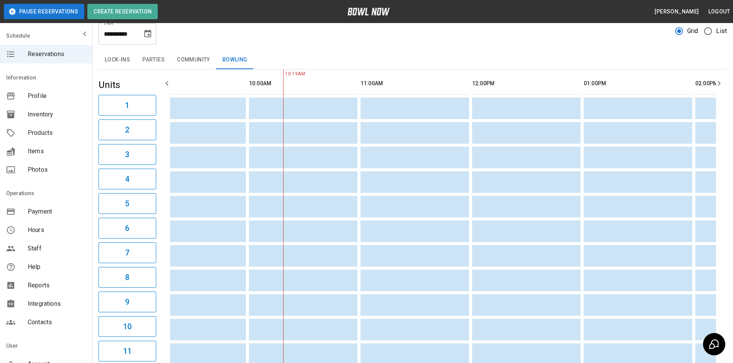  Describe the element at coordinates (57, 152) in the screenshot. I see `span: Items` at that location.